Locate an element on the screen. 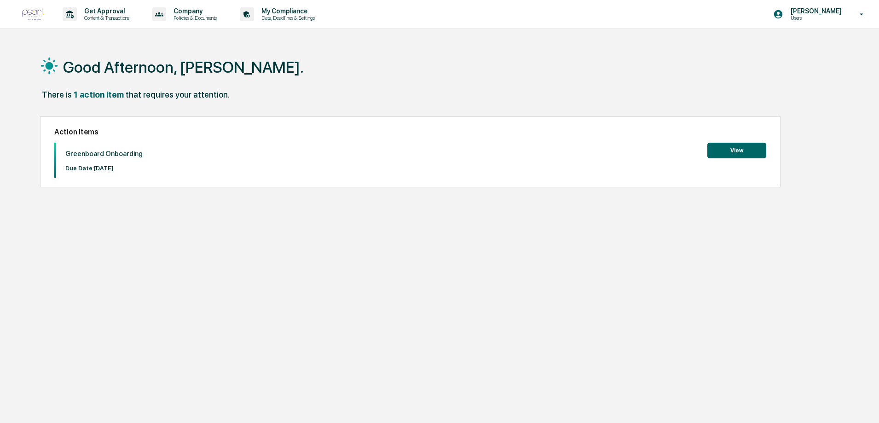  h2: Action Items is located at coordinates (410, 132).